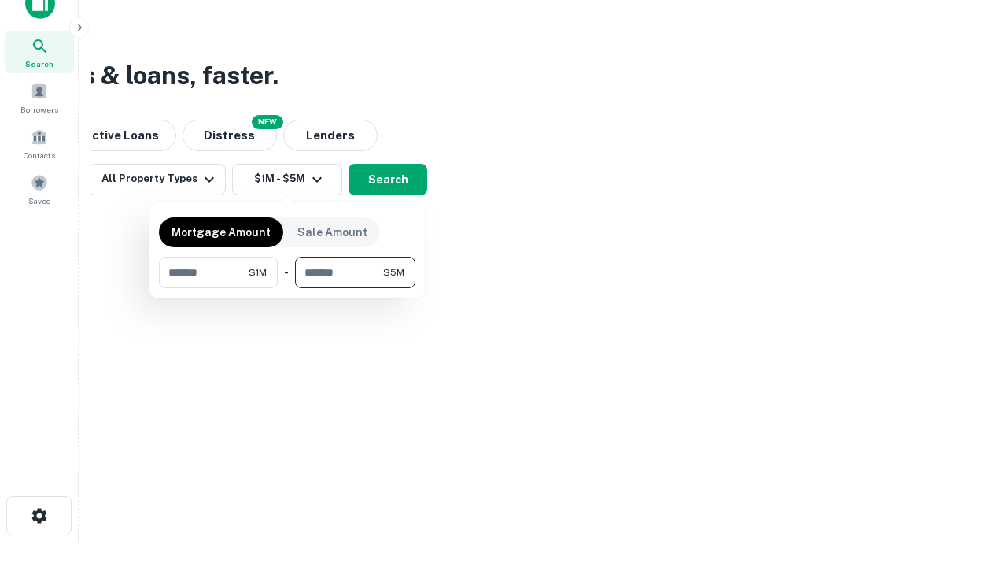  I want to click on span: $5M, so click(393, 272).